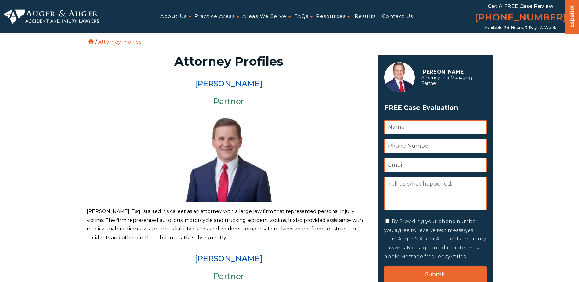 Image resolution: width=579 pixels, height=282 pixels. Describe the element at coordinates (264, 16) in the screenshot. I see `a: Areas We Serve` at that location.